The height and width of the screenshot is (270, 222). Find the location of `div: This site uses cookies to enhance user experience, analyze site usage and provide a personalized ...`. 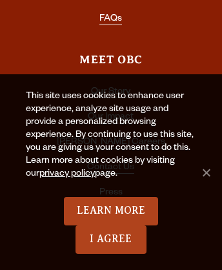

div: This site uses cookies to enhance user experience, analyze site usage and provide a personalized ... is located at coordinates (111, 143).